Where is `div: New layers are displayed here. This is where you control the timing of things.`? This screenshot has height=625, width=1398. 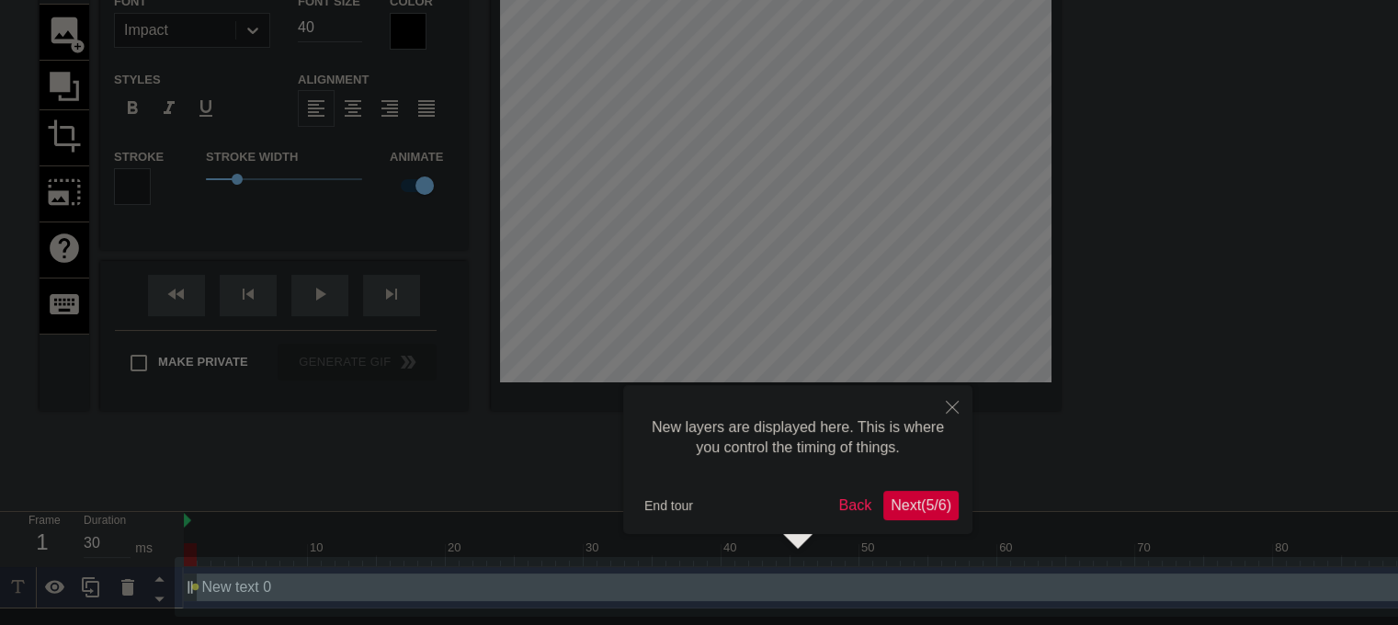
div: New layers are displayed here. This is where you control the timing of things. is located at coordinates (798, 437).